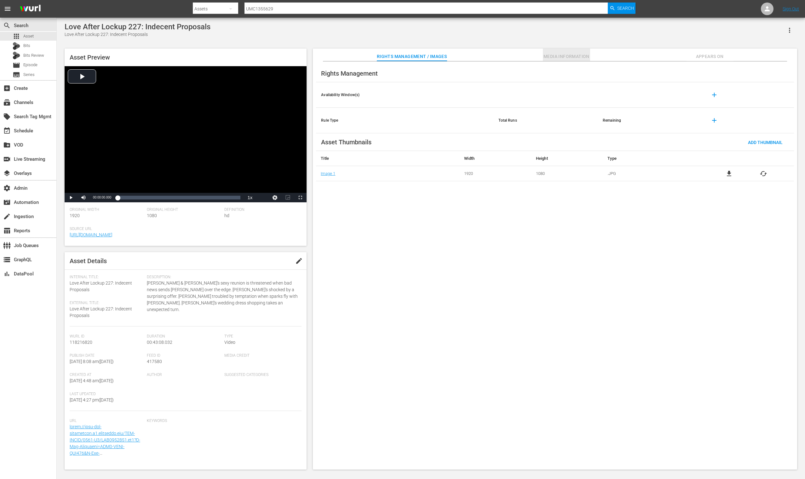 This screenshot has height=479, width=805. Describe the element at coordinates (88, 261) in the screenshot. I see `span: Asset Details` at that location.